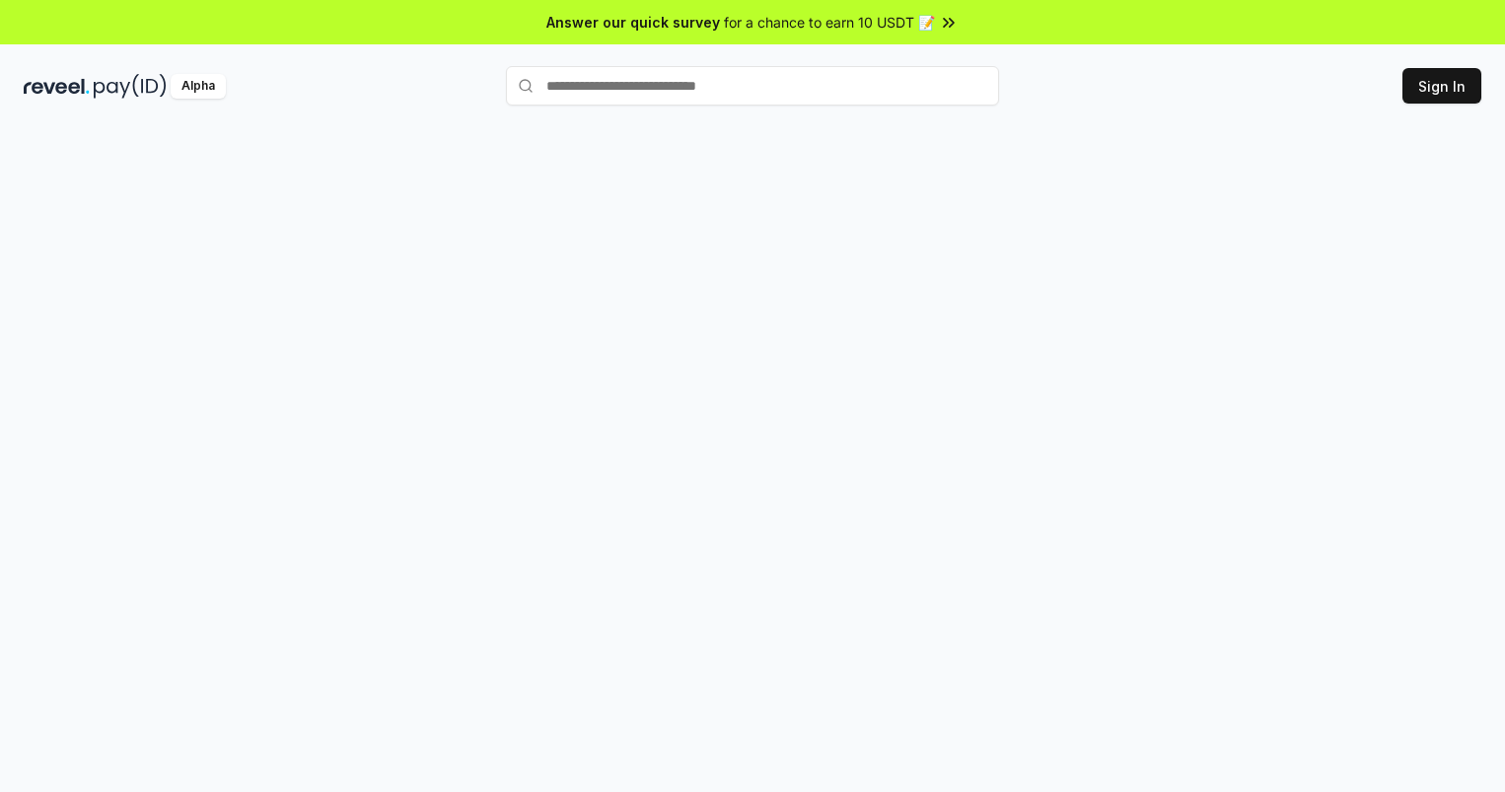 The height and width of the screenshot is (792, 1505). What do you see at coordinates (1442, 86) in the screenshot?
I see `button: Sign In` at bounding box center [1442, 86].